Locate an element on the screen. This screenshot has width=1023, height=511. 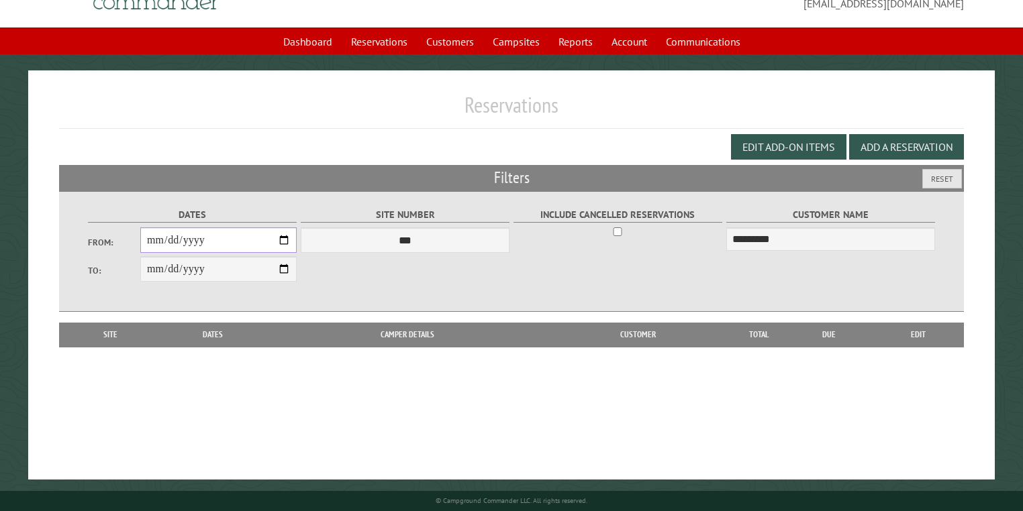
button: Add a Reservation is located at coordinates (906, 147).